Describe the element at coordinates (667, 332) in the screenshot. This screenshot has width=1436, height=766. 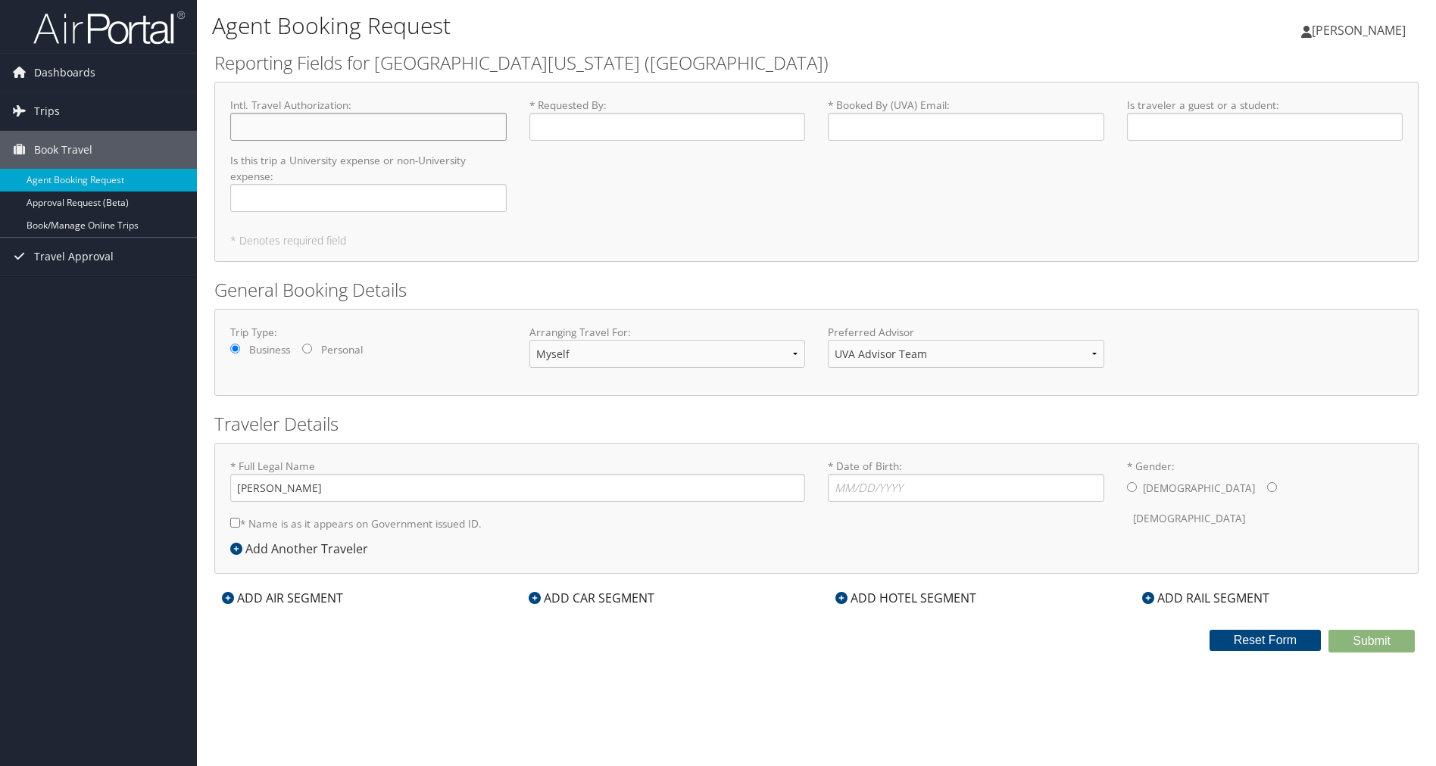
I see `label: Arranging Travel For:` at that location.